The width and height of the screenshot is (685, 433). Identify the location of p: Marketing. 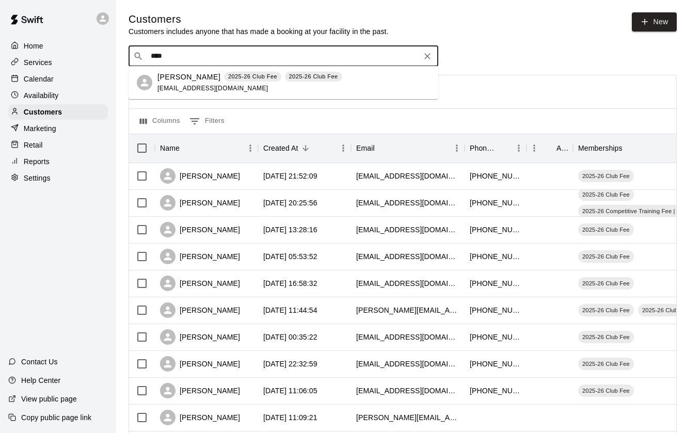
(40, 128).